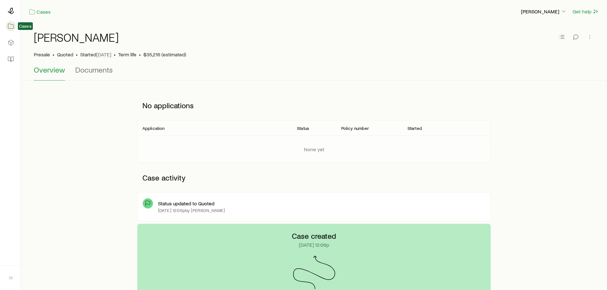 The width and height of the screenshot is (607, 290). I want to click on span: Cases, so click(25, 26).